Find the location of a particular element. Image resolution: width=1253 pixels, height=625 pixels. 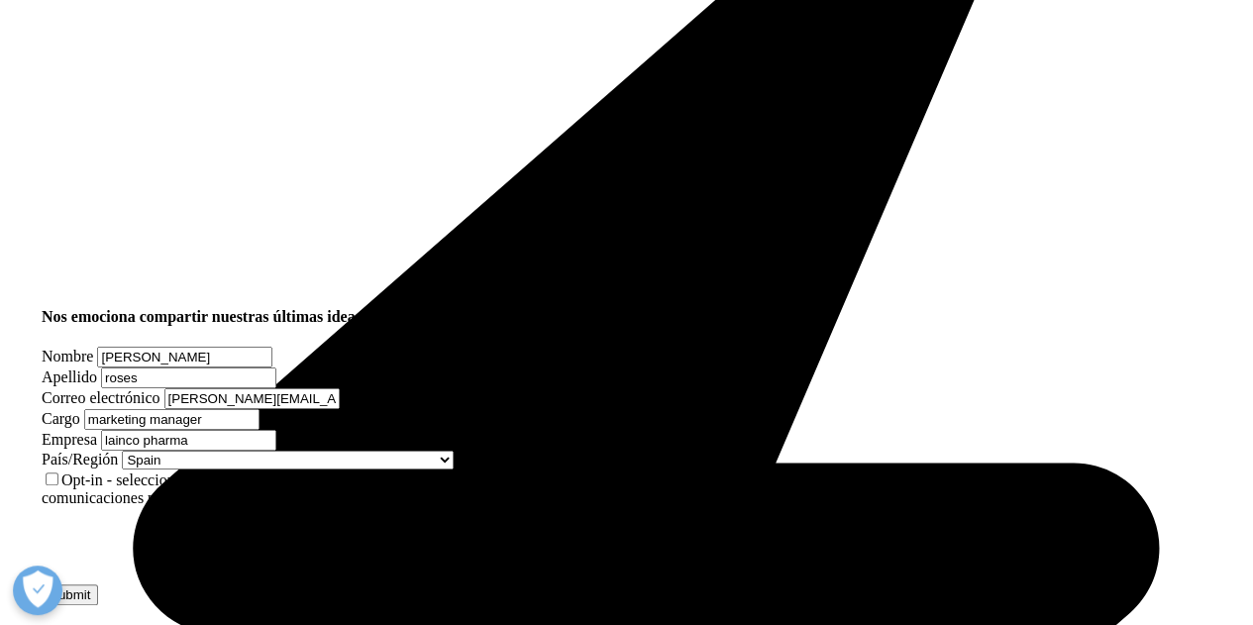

label: Apellido is located at coordinates (69, 376).